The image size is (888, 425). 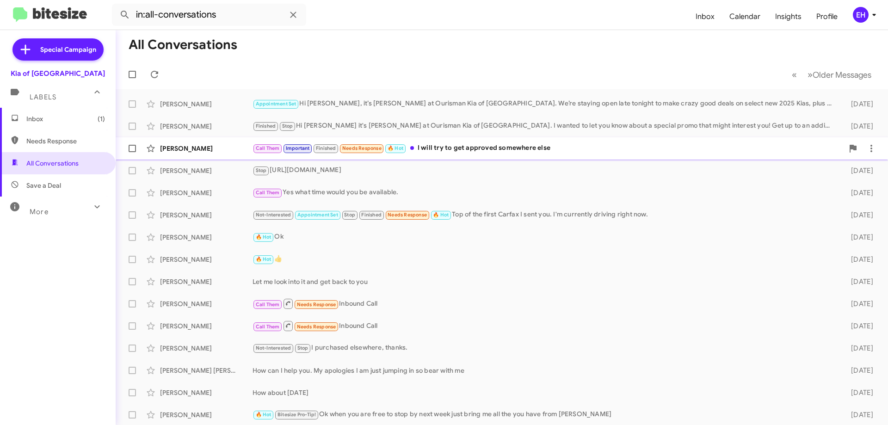 What do you see at coordinates (544, 282) in the screenshot?
I see `div: Let me look into it and get back to you` at bounding box center [544, 282].